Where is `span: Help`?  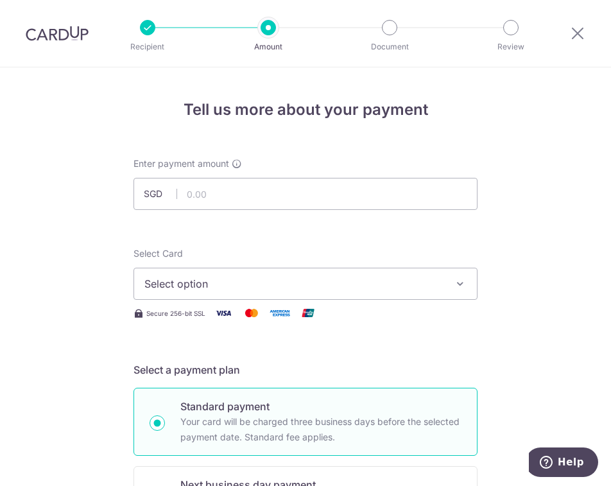
span: Help is located at coordinates (42, 15).